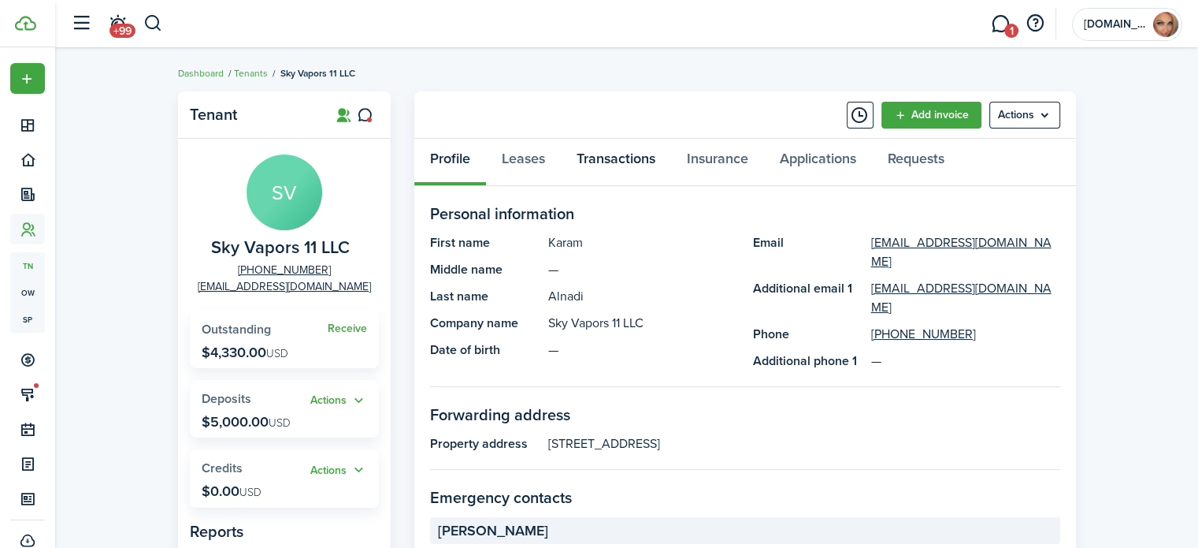 This screenshot has height=548, width=1198. What do you see at coordinates (251, 73) in the screenshot?
I see `a: Tenants` at bounding box center [251, 73].